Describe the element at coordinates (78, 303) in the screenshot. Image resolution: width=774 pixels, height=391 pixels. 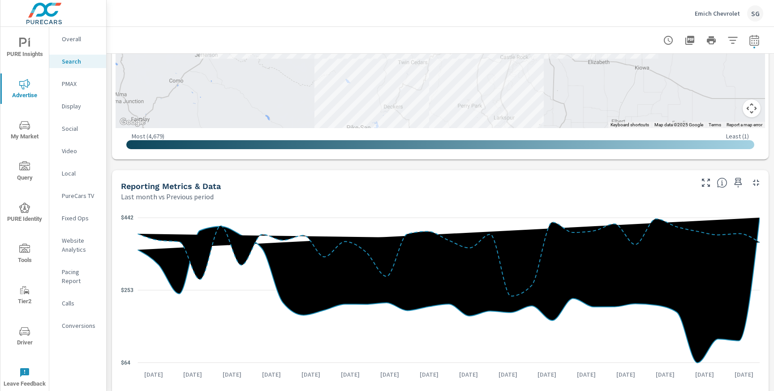
I see `div: Calls` at that location.